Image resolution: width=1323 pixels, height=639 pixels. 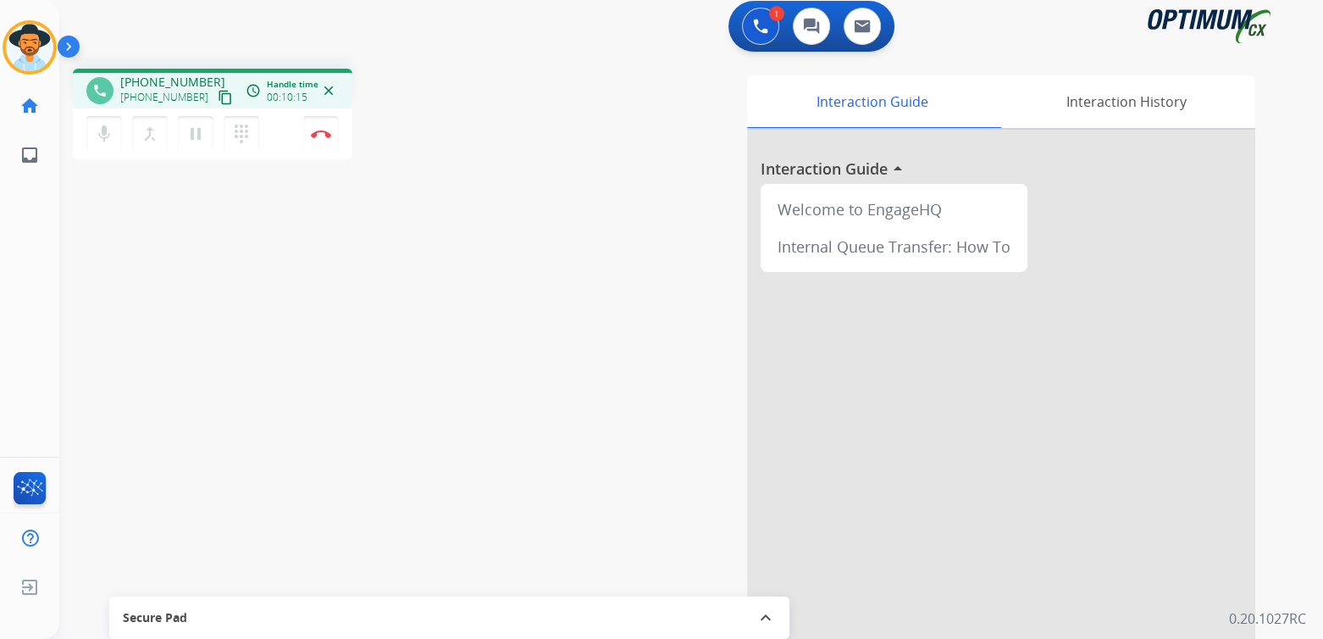 What do you see at coordinates (30, 155) in the screenshot?
I see `mat-icon: inbox` at bounding box center [30, 155].